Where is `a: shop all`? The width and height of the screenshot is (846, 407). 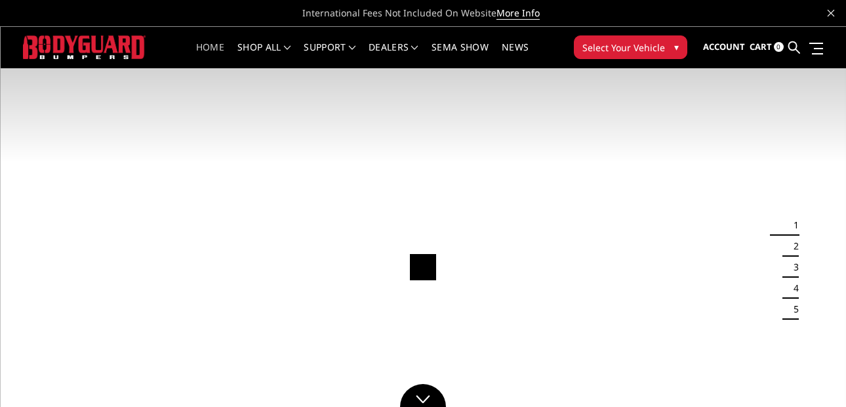 a: shop all is located at coordinates (264, 55).